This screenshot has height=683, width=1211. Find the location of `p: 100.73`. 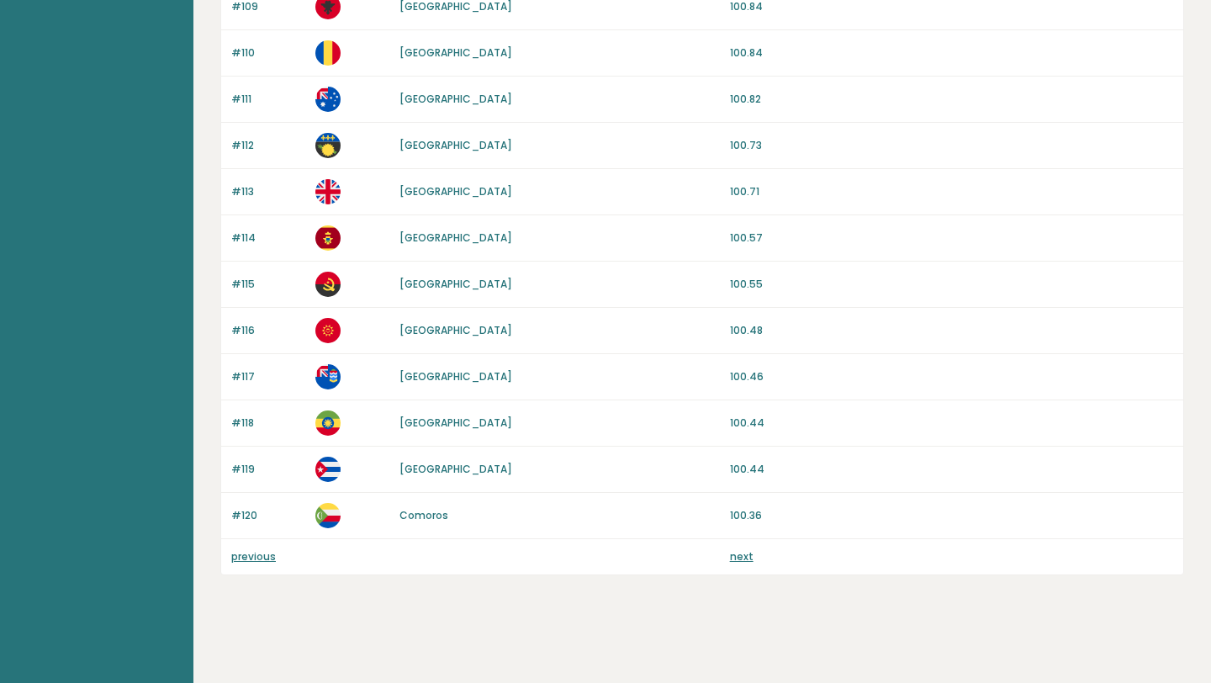

p: 100.73 is located at coordinates (951, 145).